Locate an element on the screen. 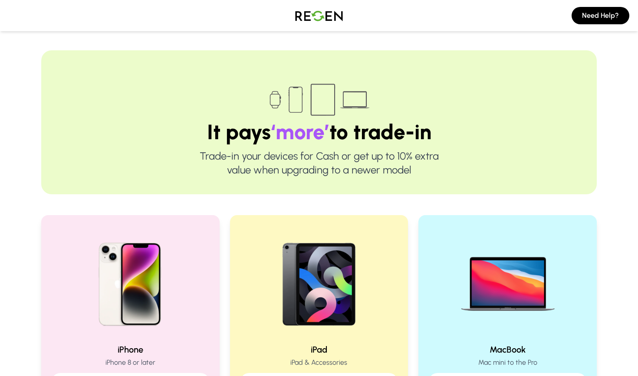 This screenshot has height=376, width=638. h1: It pays to trade-in is located at coordinates (319, 132).